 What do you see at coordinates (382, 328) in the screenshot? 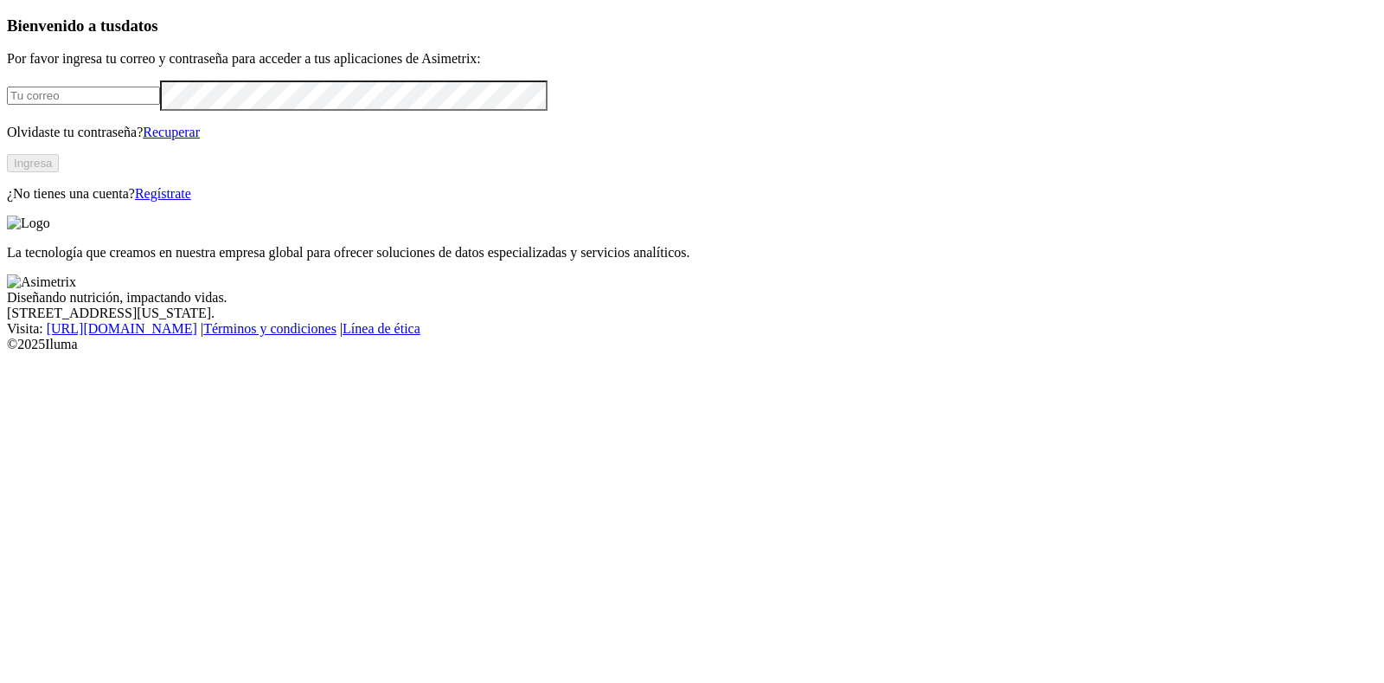
I see `a: Línea de ética` at bounding box center [382, 328].